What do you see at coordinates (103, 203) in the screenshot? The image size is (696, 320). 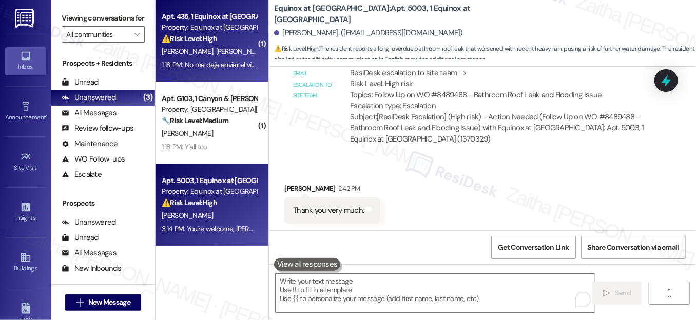 I see `div: Prospects` at bounding box center [103, 203].